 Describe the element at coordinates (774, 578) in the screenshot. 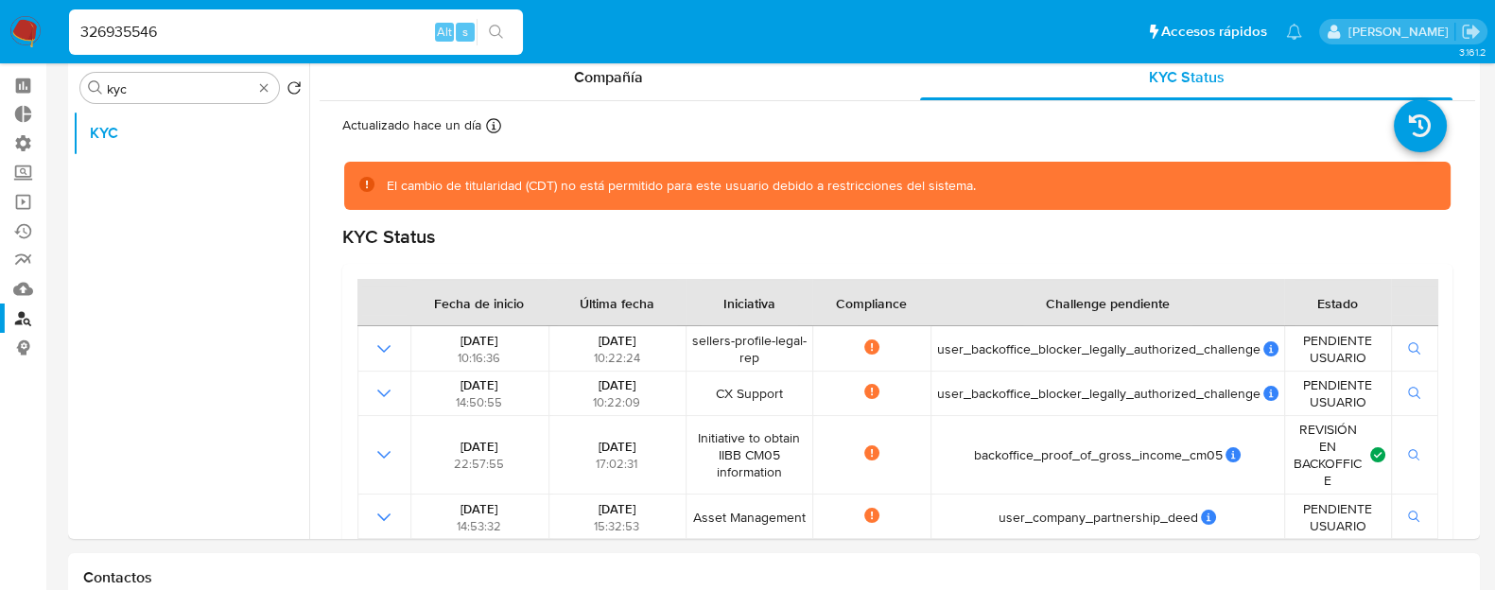

I see `h1: Contactos` at that location.